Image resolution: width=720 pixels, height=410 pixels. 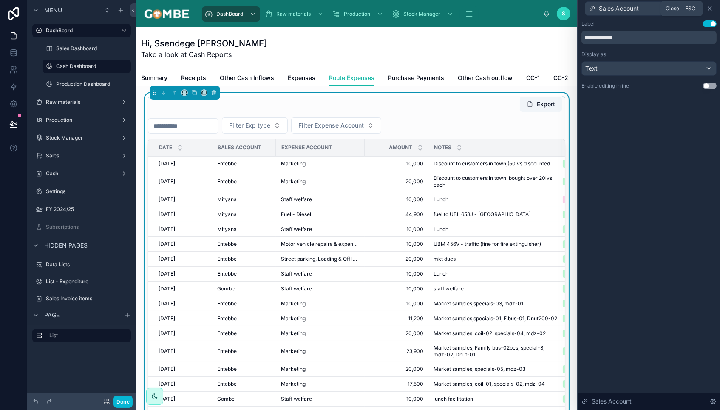 What do you see at coordinates (88, 227) in the screenshot?
I see `label: Subscriptions` at bounding box center [88, 227].